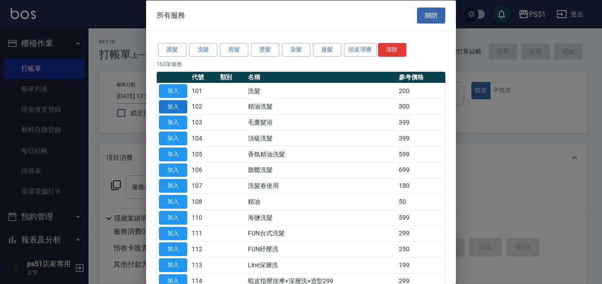 The image size is (602, 284). Describe the element at coordinates (321, 233) in the screenshot. I see `td: FUN台式洗髮` at that location.